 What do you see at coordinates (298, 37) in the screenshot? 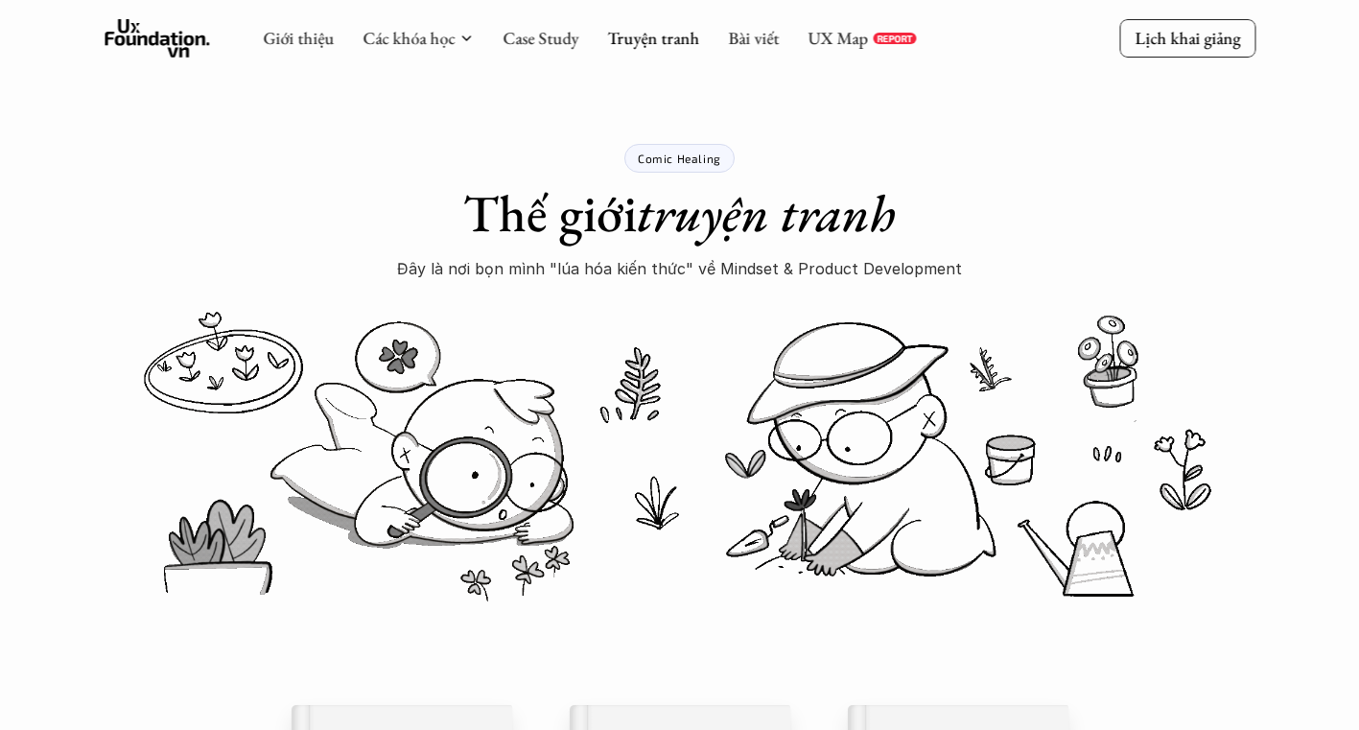
I see `a: Giới thiệu` at bounding box center [298, 37].